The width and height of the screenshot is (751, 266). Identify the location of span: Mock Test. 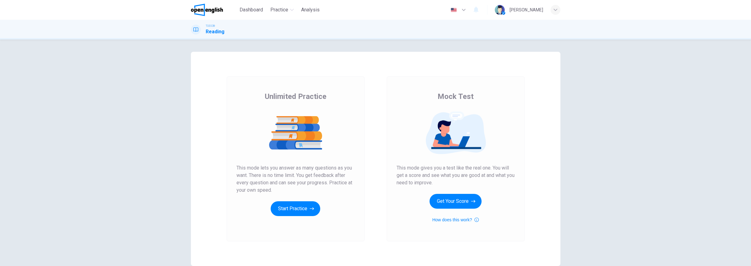
(455, 96).